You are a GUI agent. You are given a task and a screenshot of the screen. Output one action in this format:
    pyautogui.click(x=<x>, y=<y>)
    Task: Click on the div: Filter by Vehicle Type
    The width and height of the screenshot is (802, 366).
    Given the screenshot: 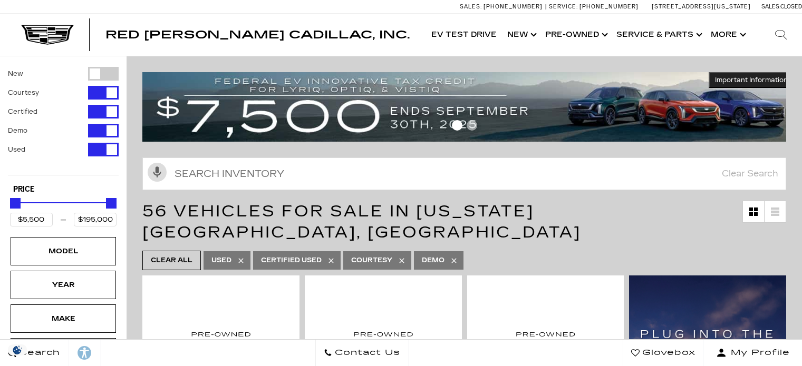 What is the action you would take?
    pyautogui.click(x=63, y=121)
    